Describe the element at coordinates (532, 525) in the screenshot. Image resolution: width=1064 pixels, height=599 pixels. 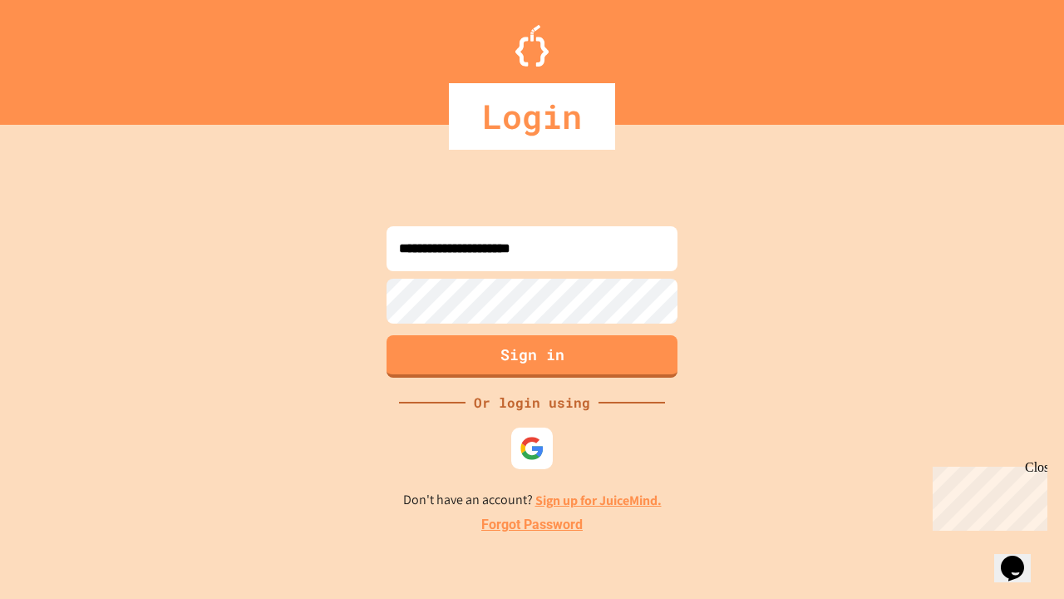
I see `a: Forgot Password` at that location.